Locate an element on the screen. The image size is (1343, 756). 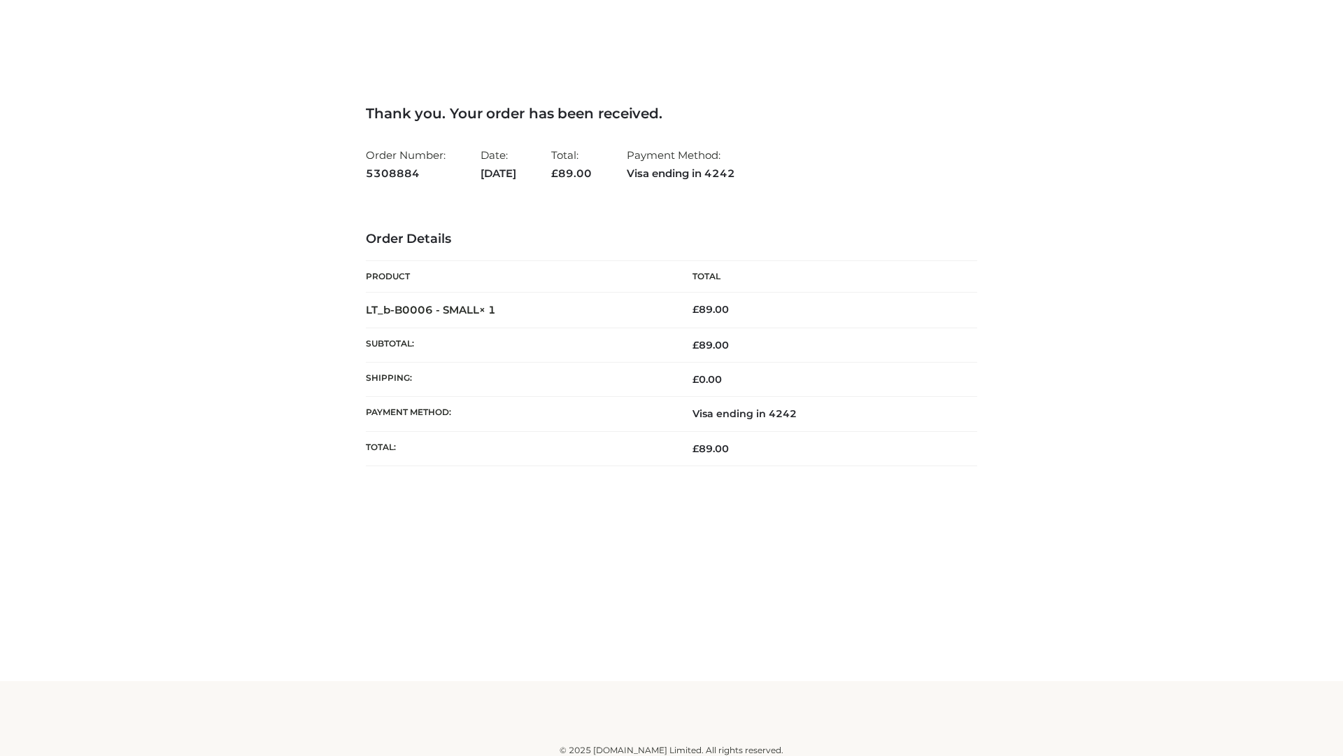
td: Visa ending in 4242 is located at coordinates (824, 413).